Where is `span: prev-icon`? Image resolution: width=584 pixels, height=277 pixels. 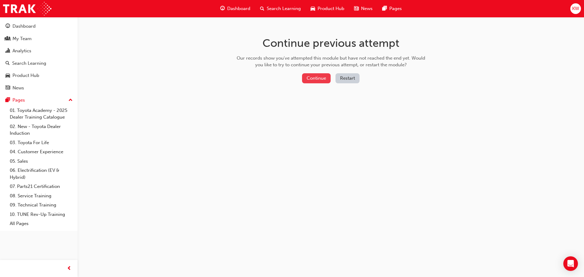
span: prev-icon is located at coordinates (69, 269).